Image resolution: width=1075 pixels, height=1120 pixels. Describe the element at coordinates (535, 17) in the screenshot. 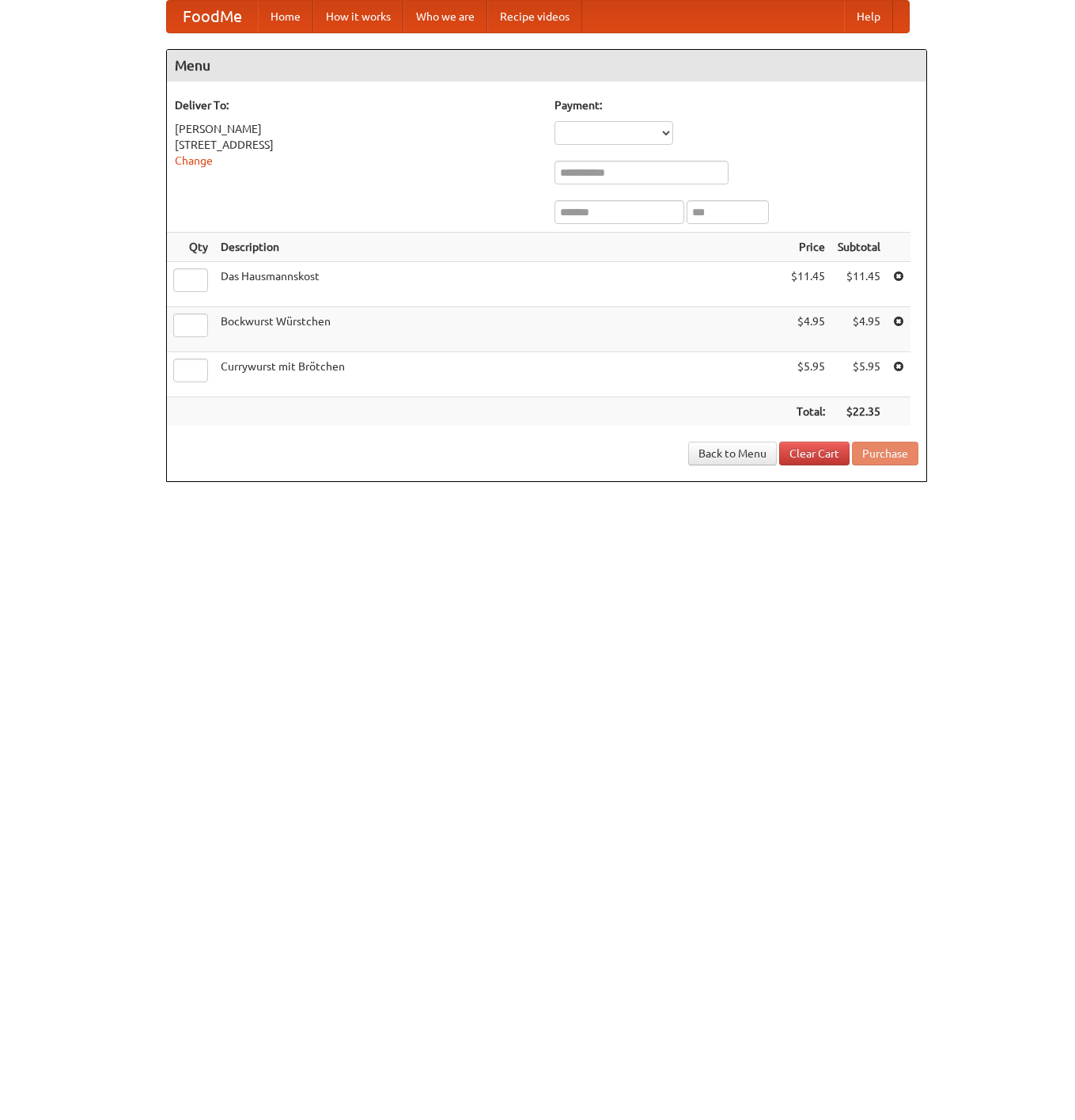

I see `a: Recipe videos` at that location.